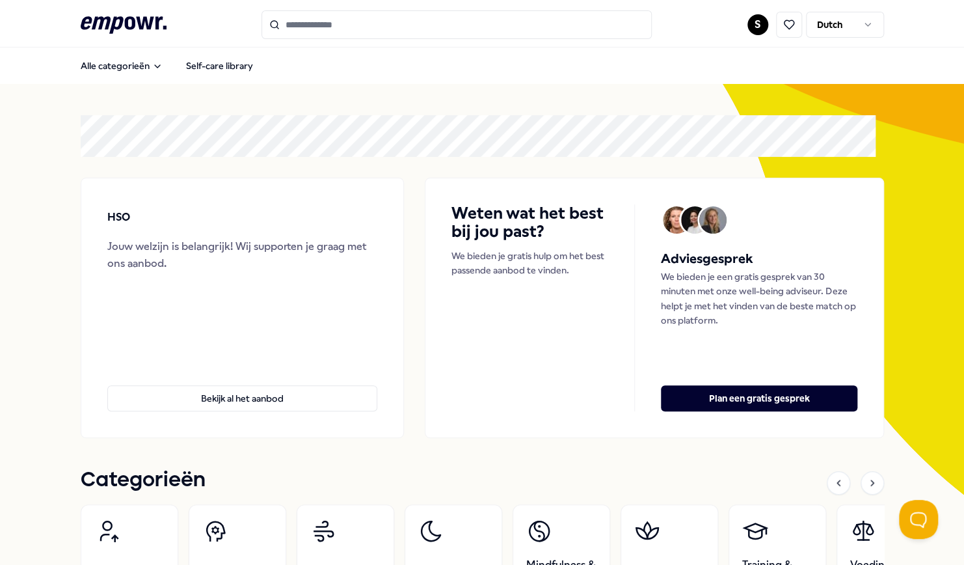 The width and height of the screenshot is (964, 565). I want to click on button: Bekijk al het aanbod, so click(243, 398).